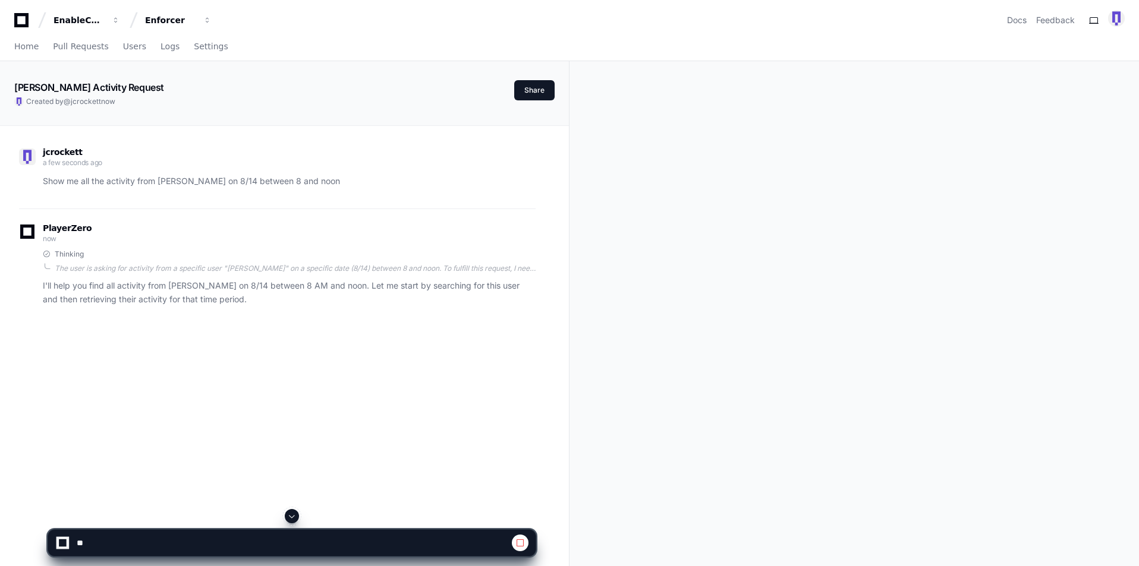  What do you see at coordinates (134, 47) in the screenshot?
I see `a: Users` at bounding box center [134, 47].